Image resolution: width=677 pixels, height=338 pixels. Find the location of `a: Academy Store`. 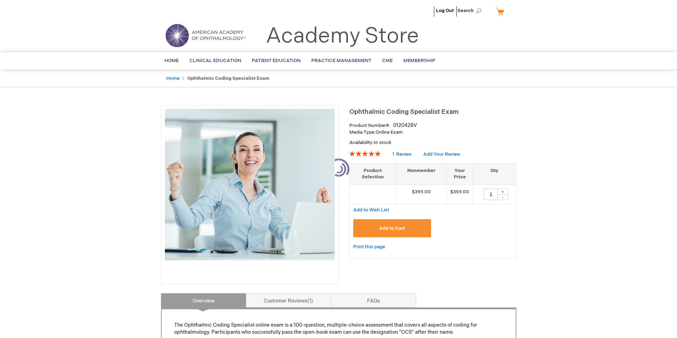

a: Academy Store is located at coordinates (342, 36).